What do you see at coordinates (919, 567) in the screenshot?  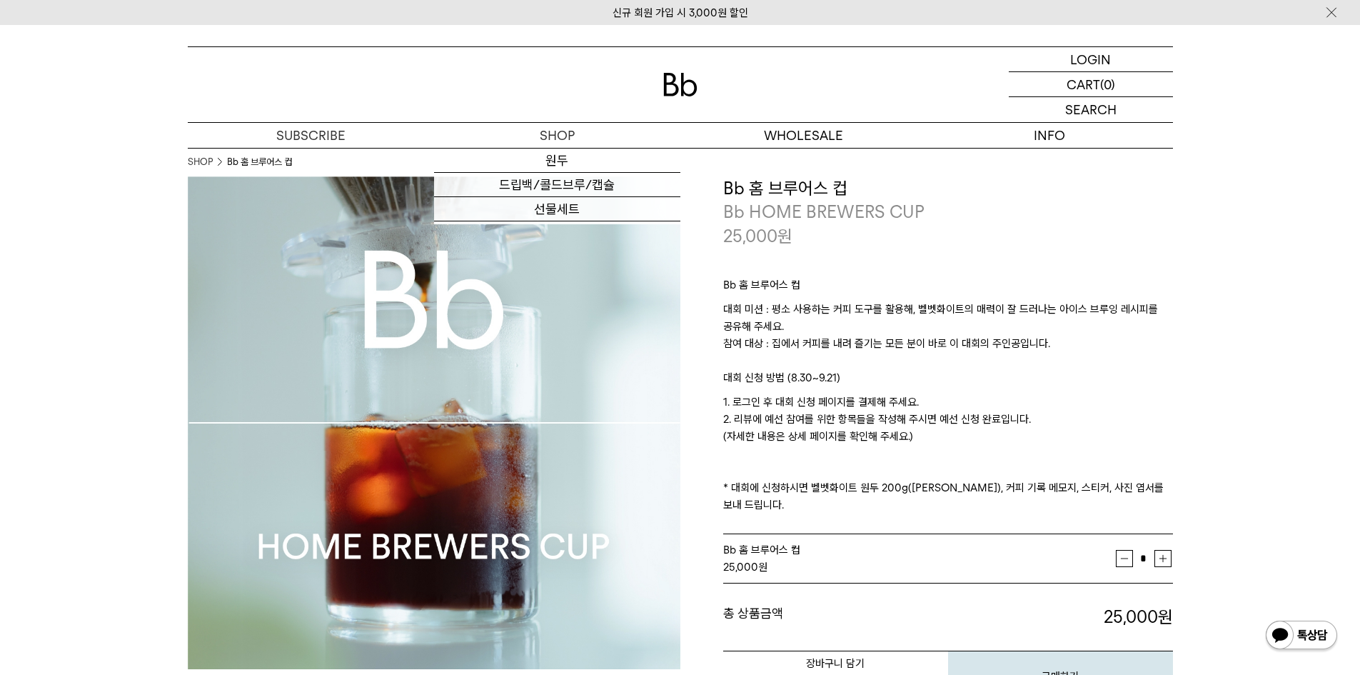 I see `div: 원` at bounding box center [919, 567].